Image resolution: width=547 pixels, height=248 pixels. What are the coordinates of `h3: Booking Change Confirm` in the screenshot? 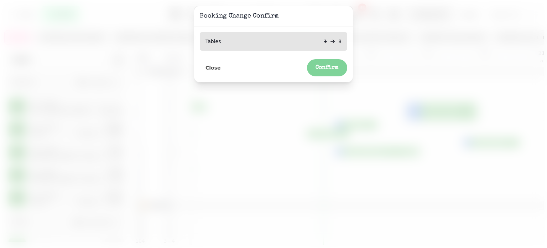 It's located at (274, 16).